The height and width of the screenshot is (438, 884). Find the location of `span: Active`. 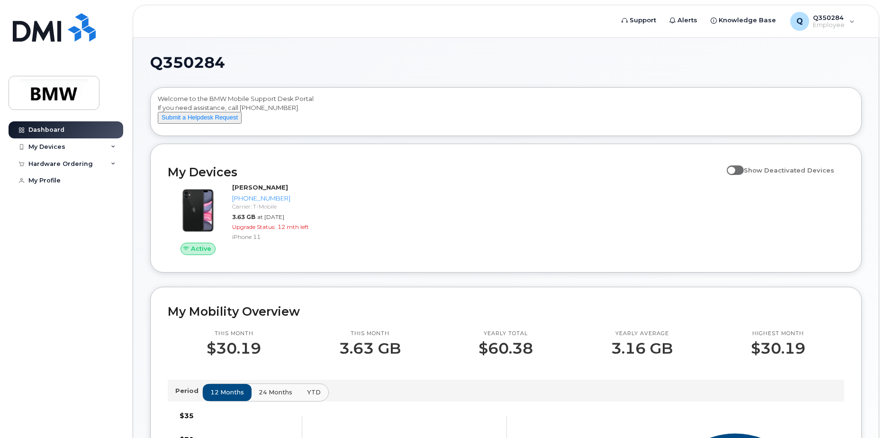

span: Active is located at coordinates (201, 248).